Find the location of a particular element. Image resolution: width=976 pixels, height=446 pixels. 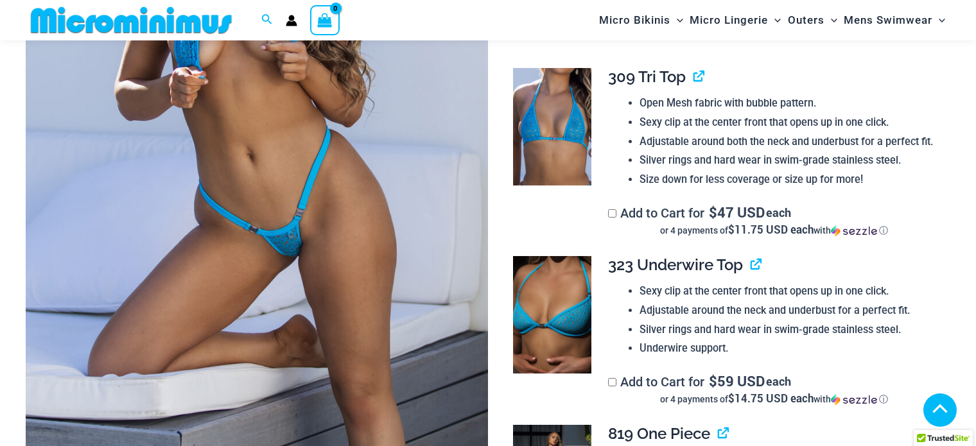

span: Outers is located at coordinates (806, 20).